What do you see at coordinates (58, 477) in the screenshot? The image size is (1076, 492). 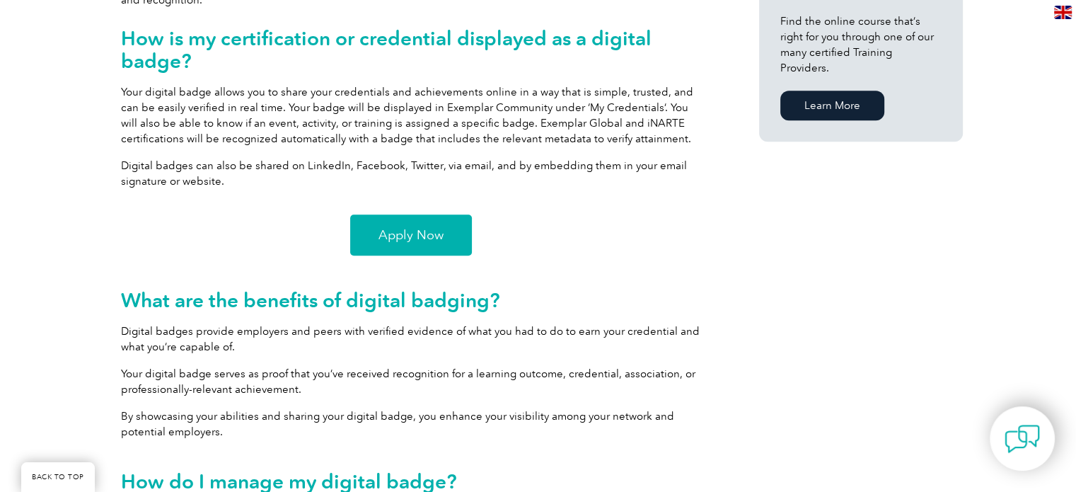 I see `a: BACK TO TOP` at bounding box center [58, 477].